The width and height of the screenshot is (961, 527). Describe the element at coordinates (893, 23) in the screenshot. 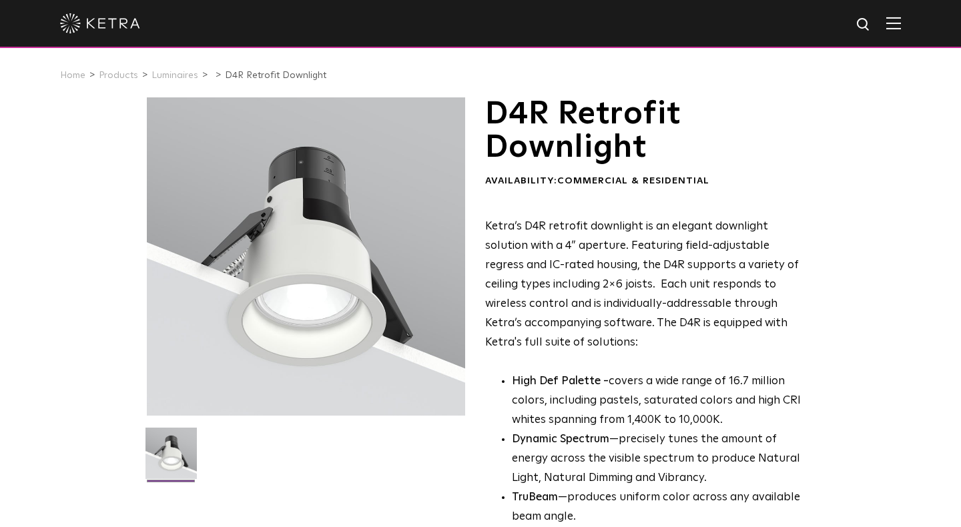

I see `img: Hamburger%20Nav.svg` at that location.